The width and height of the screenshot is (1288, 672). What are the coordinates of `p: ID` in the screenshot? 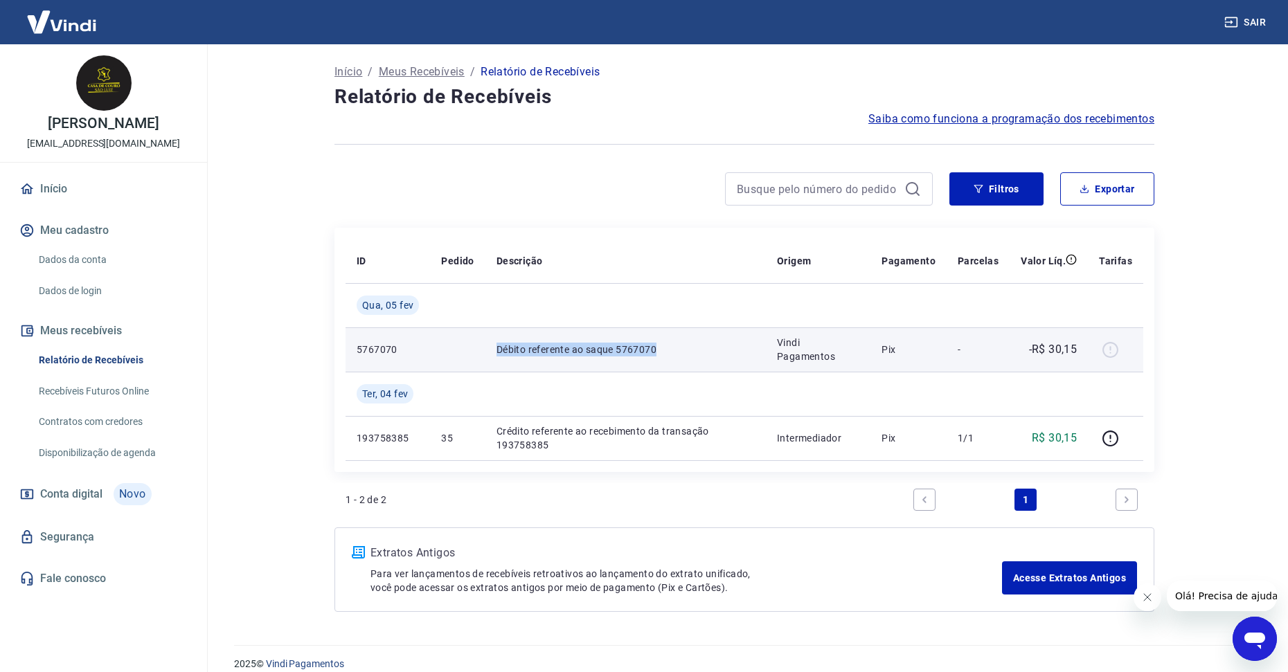 It's located at (361, 261).